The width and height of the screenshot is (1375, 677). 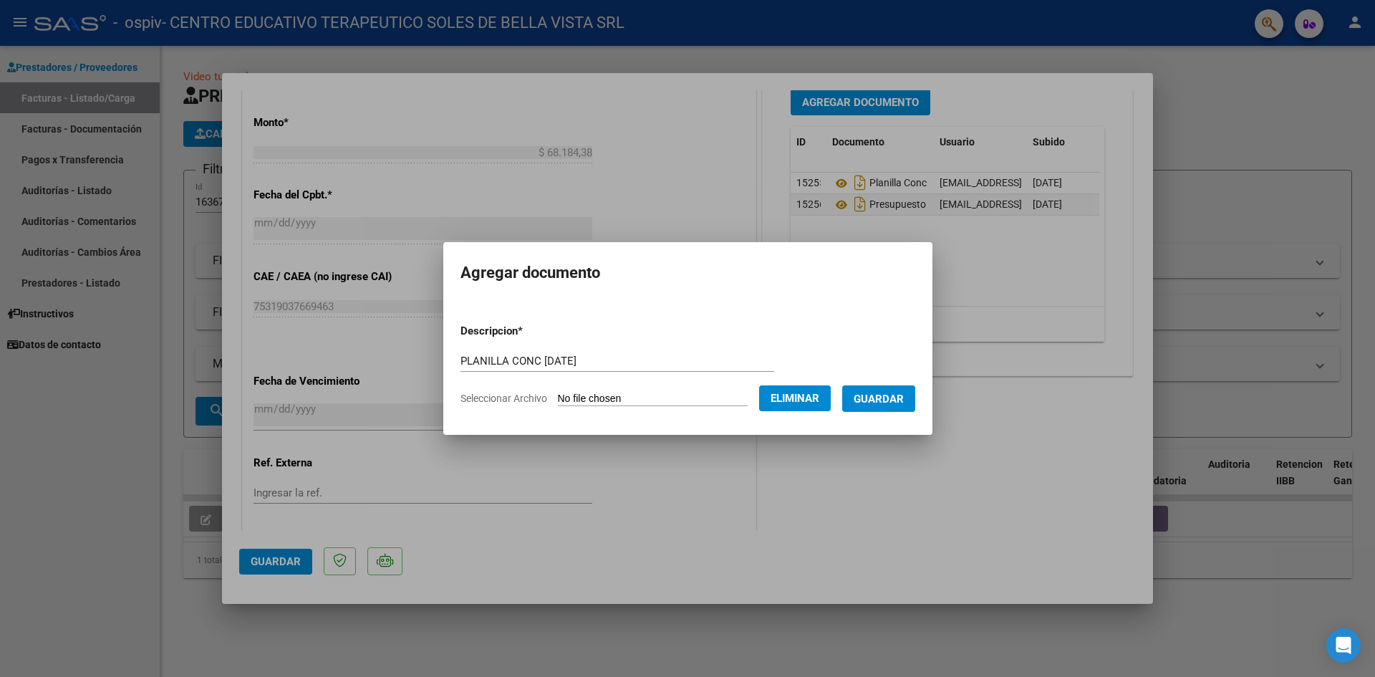 I want to click on div: Open Intercom Messenger, so click(x=1344, y=645).